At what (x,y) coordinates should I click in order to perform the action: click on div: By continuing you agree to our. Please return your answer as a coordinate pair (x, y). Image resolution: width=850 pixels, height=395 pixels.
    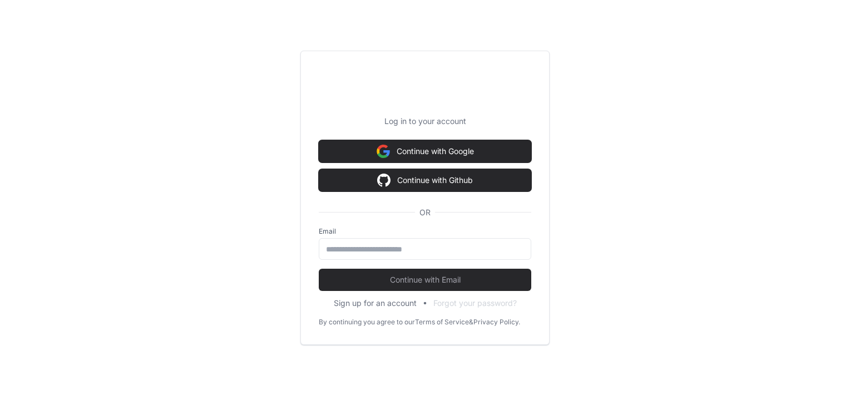
    Looking at the image, I should click on (367, 322).